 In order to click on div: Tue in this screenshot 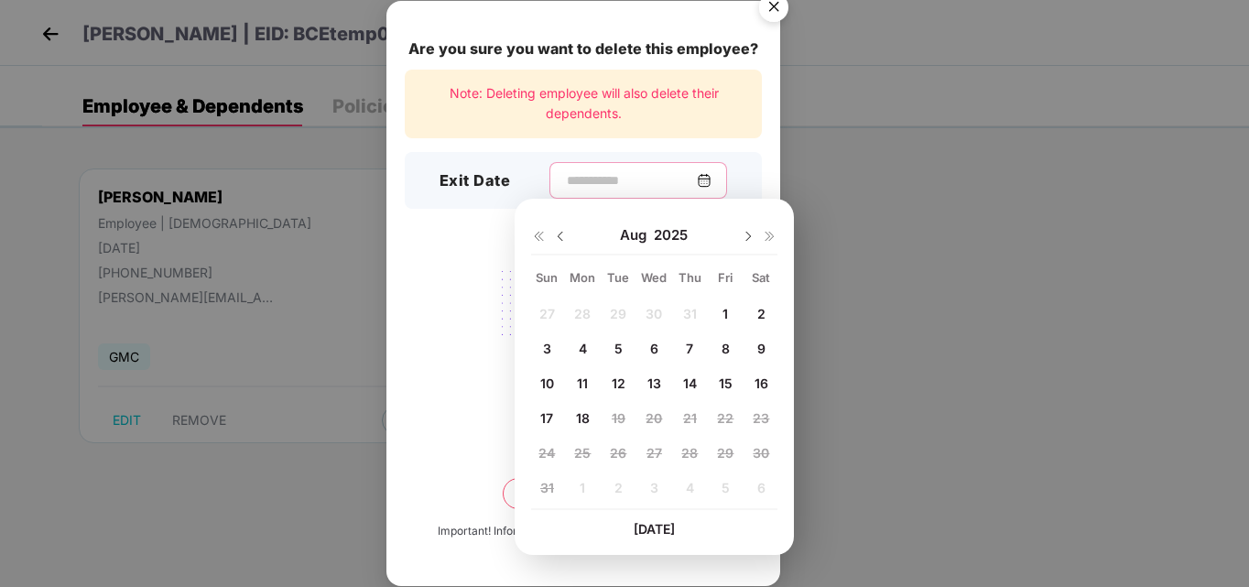, I will do `click(618, 277)`.